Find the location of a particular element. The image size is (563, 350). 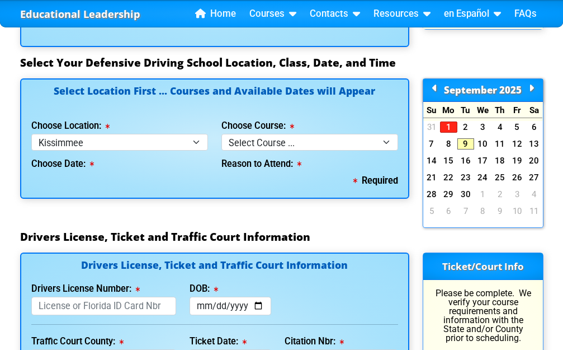

a: FAQs is located at coordinates (526, 14).